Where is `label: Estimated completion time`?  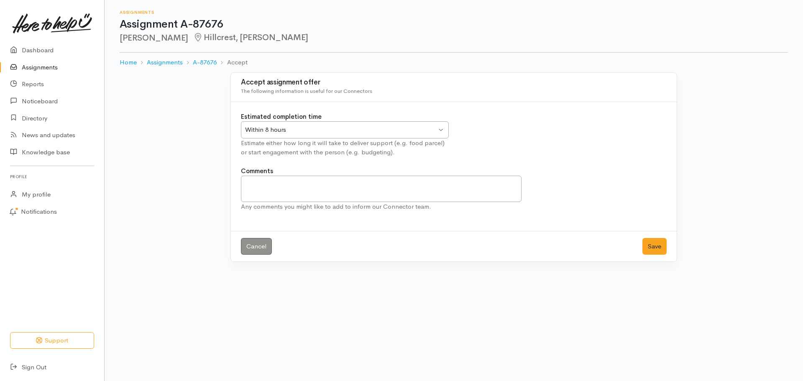
label: Estimated completion time is located at coordinates (281, 117).